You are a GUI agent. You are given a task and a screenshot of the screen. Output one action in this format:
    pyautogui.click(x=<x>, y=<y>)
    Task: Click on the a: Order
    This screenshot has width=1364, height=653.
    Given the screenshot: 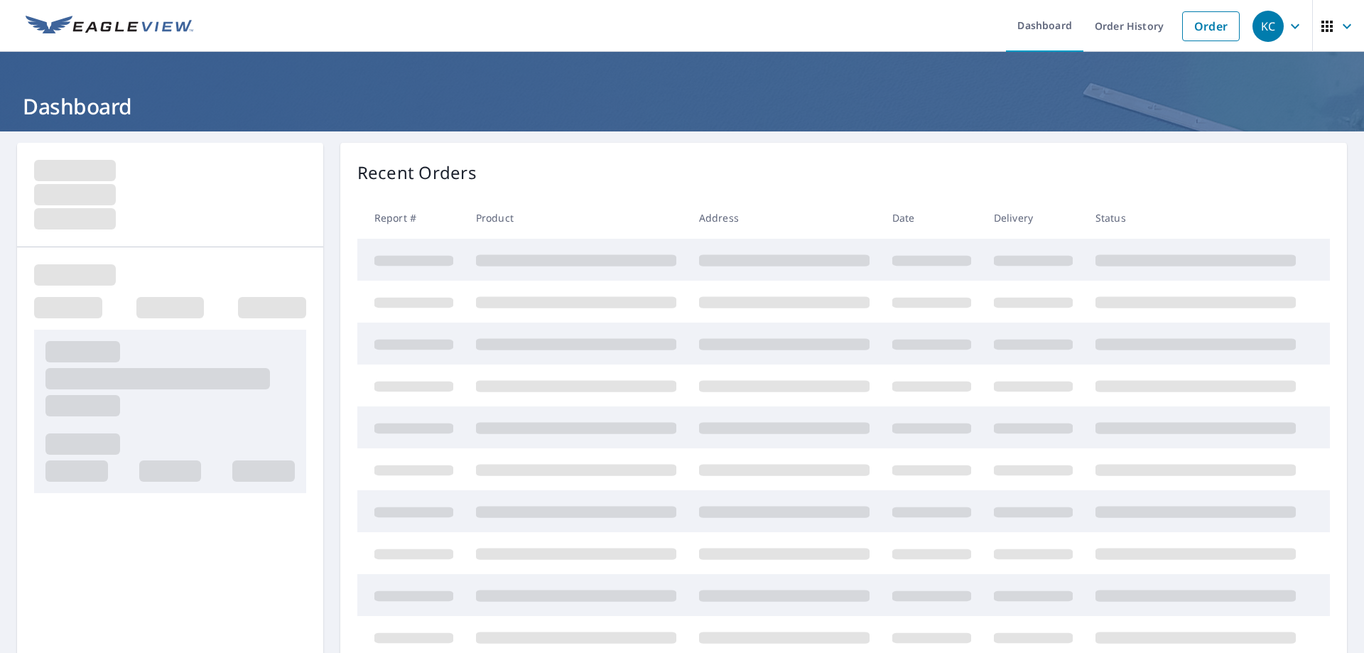 What is the action you would take?
    pyautogui.click(x=1211, y=26)
    